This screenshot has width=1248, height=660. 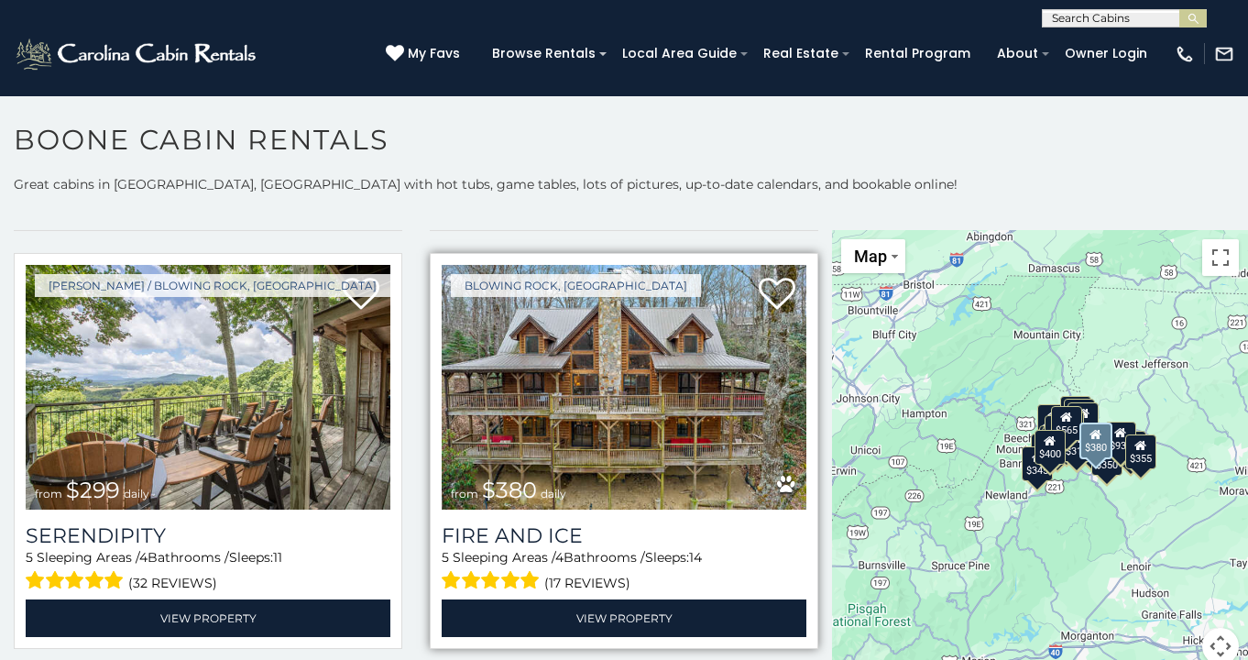 What do you see at coordinates (1083, 420) in the screenshot?
I see `div: $250` at bounding box center [1083, 420].